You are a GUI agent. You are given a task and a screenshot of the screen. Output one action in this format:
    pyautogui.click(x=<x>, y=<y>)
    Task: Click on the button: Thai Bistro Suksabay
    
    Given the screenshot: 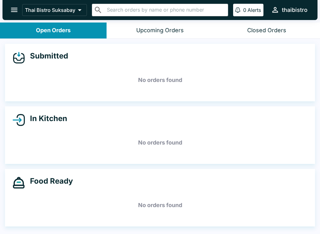 What is the action you would take?
    pyautogui.click(x=54, y=10)
    